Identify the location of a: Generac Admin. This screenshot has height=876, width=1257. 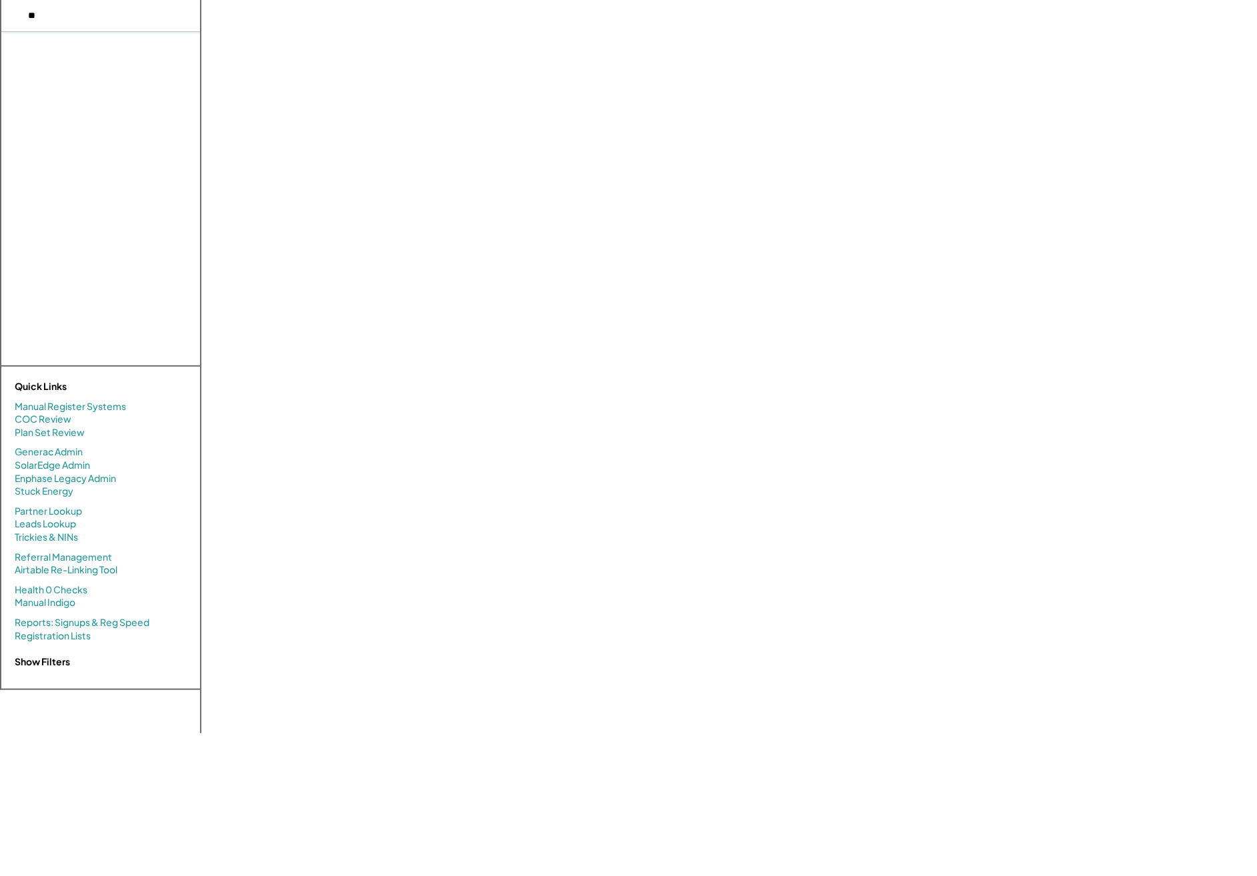
(49, 452).